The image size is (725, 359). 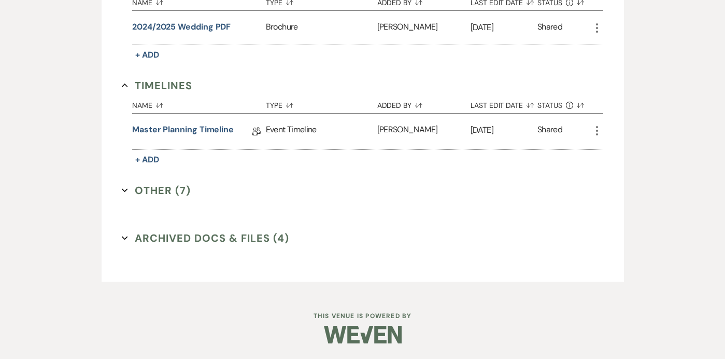 What do you see at coordinates (321, 27) in the screenshot?
I see `div: Brochure` at bounding box center [321, 27].